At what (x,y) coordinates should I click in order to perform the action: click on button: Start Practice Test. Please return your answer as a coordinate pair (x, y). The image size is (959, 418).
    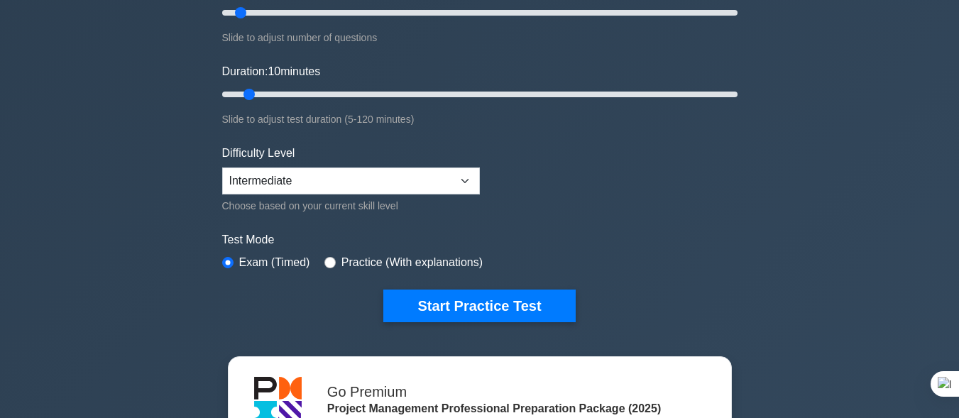
    Looking at the image, I should click on (479, 306).